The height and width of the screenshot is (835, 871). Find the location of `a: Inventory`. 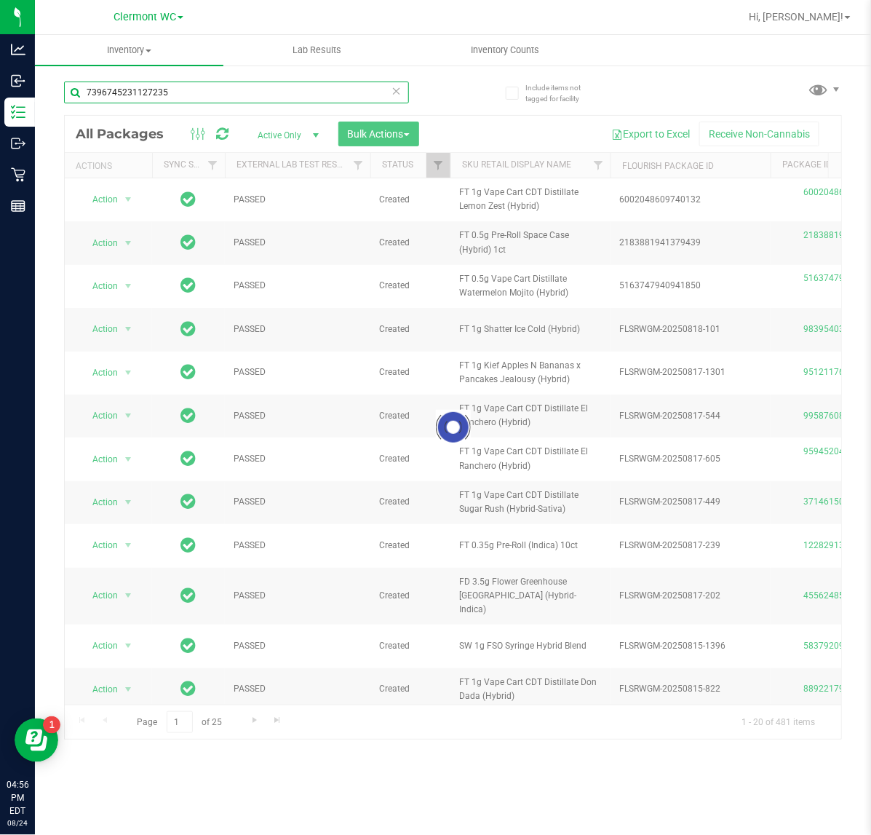

a: Inventory is located at coordinates (129, 50).